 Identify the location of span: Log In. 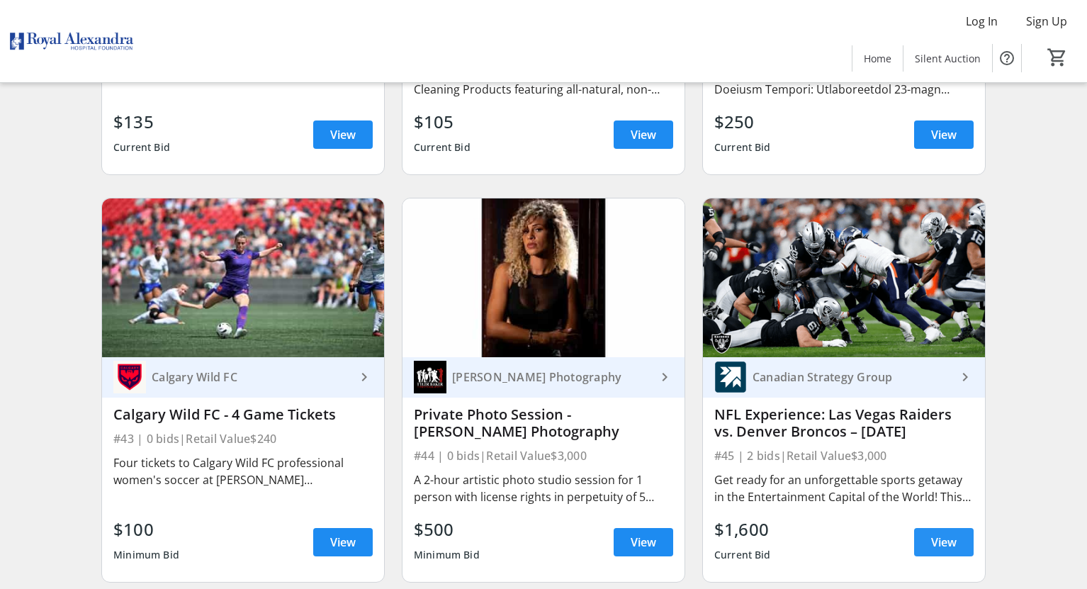
(982, 21).